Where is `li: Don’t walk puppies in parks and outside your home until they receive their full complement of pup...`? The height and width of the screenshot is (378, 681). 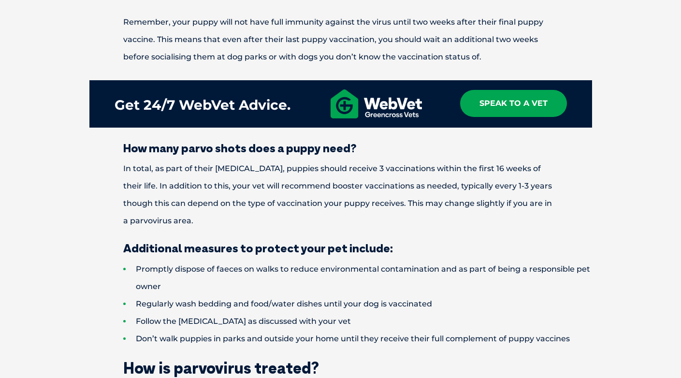
li: Don’t walk puppies in parks and outside your home until they receive their full complement of pup... is located at coordinates (358, 339).